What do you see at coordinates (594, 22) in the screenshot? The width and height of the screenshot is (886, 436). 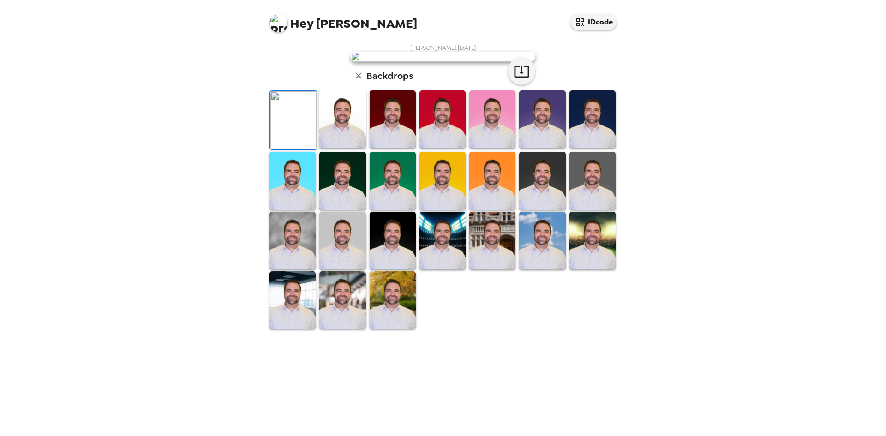 I see `button: IDcode` at bounding box center [594, 22].